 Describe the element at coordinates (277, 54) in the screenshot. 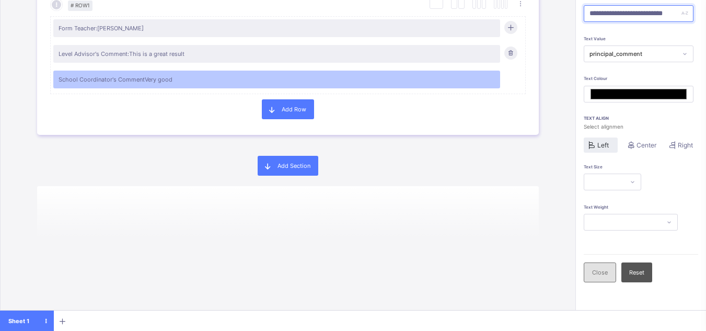

I see `span: Level Advisor's Comment: This is a great result` at that location.